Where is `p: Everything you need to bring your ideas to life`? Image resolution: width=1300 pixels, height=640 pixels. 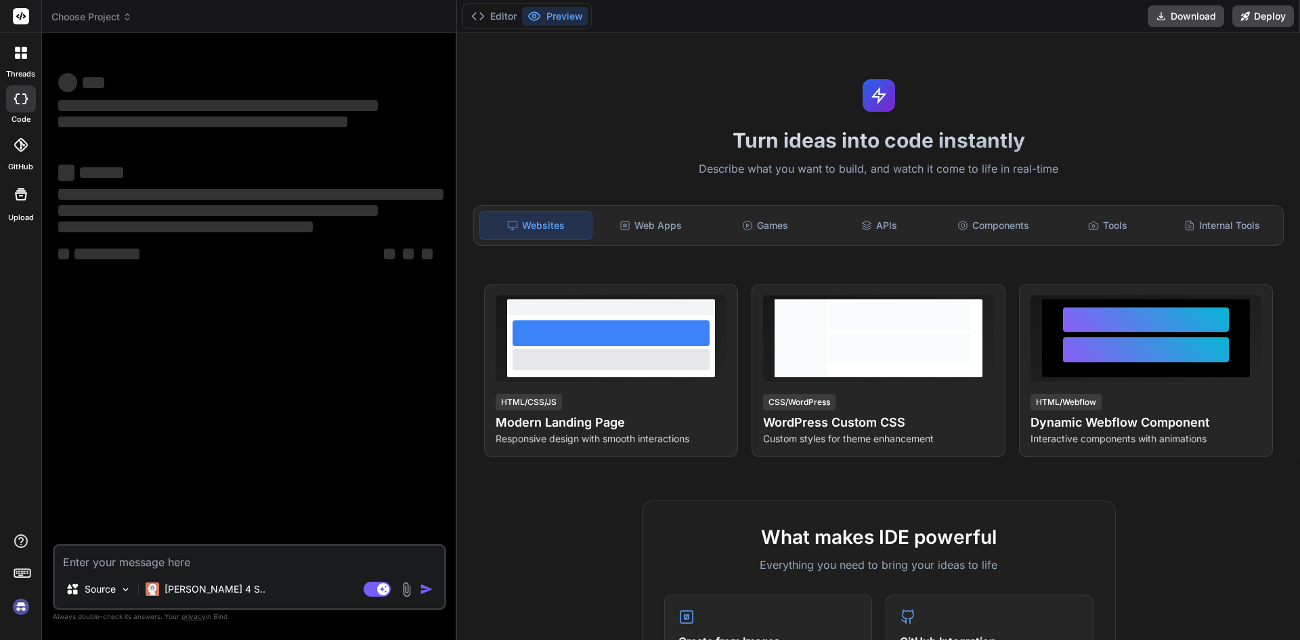
p: Everything you need to bring your ideas to life is located at coordinates (879, 565).